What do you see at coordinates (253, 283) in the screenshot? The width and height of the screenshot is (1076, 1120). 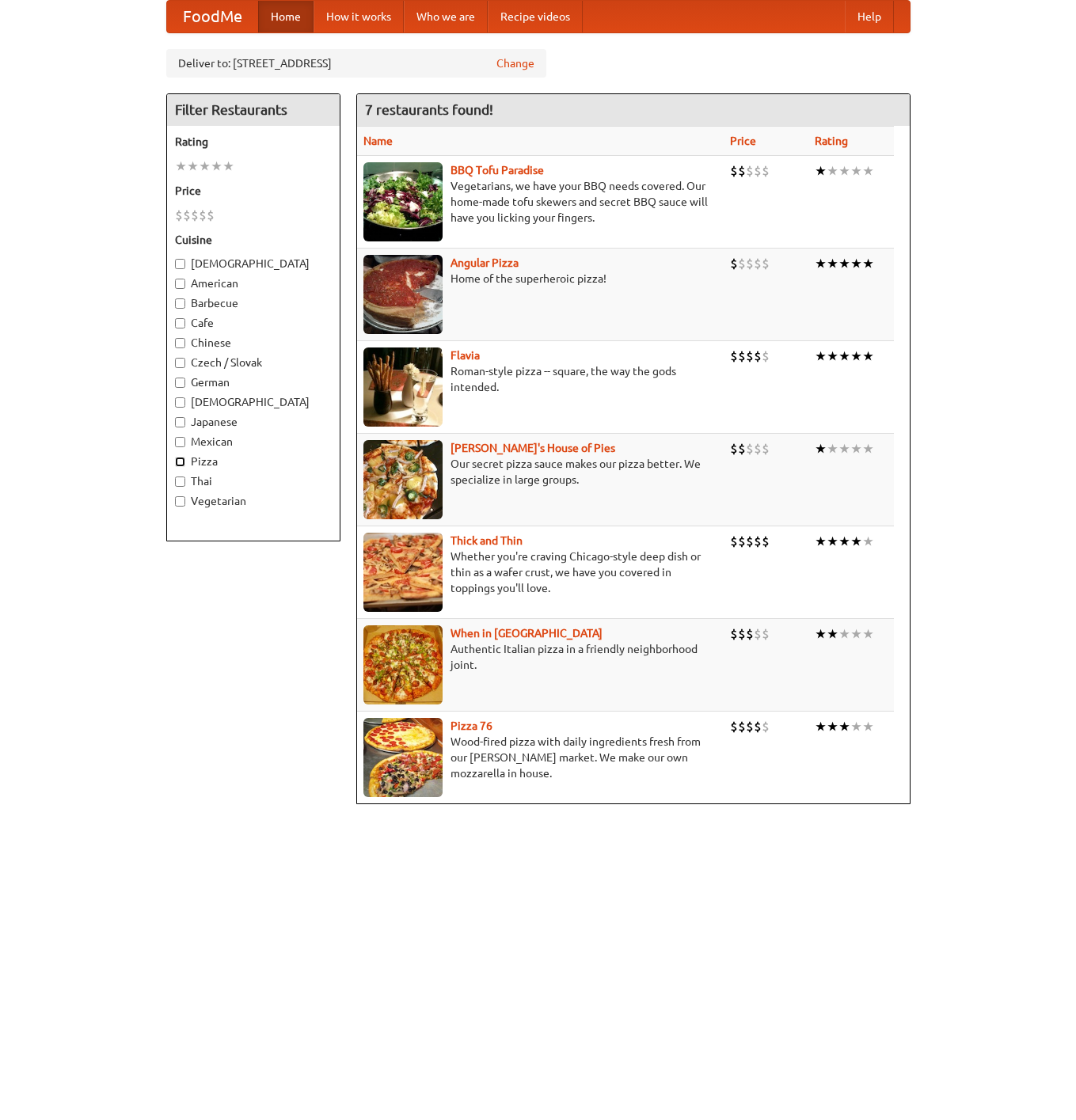 I see `label: American` at bounding box center [253, 283].